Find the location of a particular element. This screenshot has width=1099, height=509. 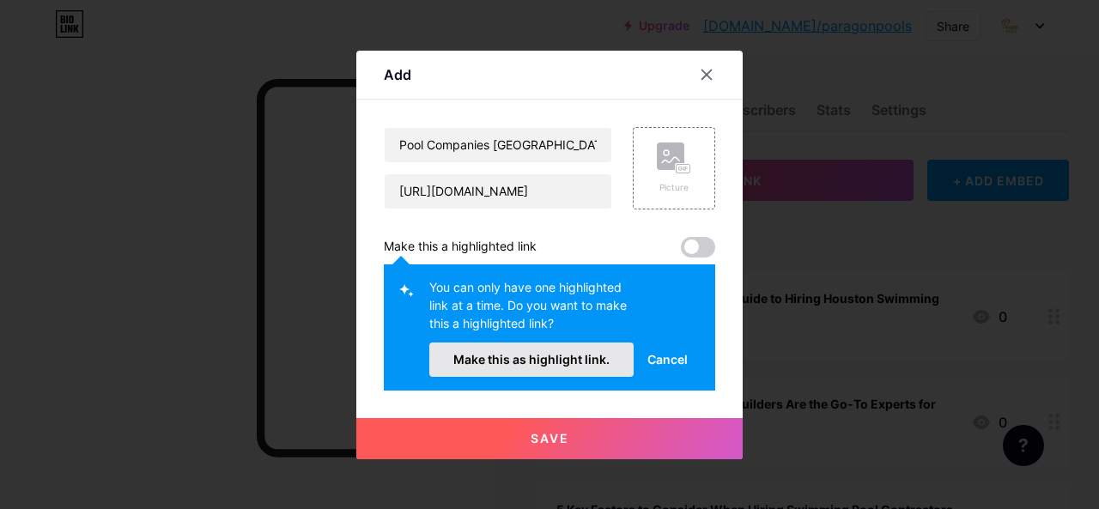

div: Add is located at coordinates (397, 75).